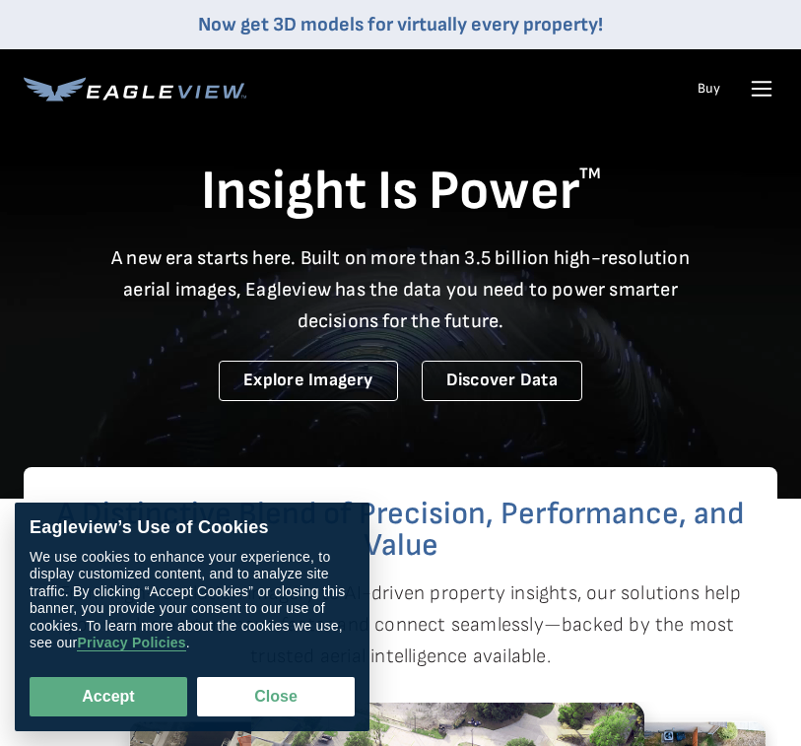 The image size is (801, 746). What do you see at coordinates (276, 697) in the screenshot?
I see `button: Close` at bounding box center [276, 697].